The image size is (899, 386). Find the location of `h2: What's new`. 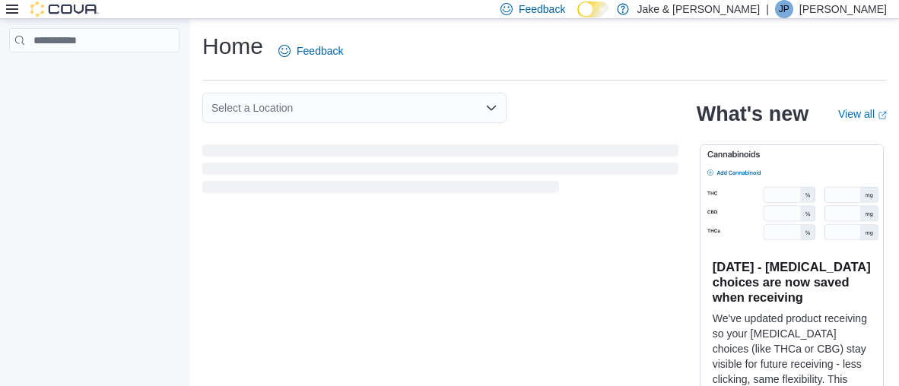

h2: What's new is located at coordinates (752, 114).